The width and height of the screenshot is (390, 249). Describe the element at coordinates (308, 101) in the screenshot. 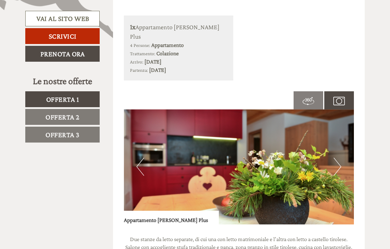

I see `img: 360-grad.svg` at that location.